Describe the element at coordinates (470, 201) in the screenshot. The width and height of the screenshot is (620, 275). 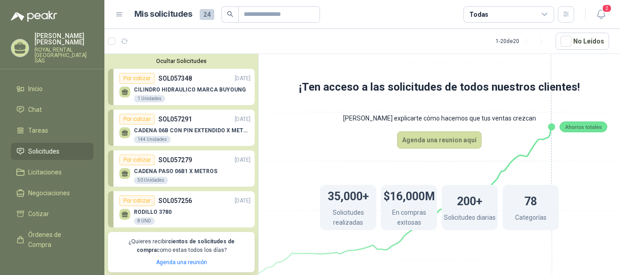
I see `h1: 200+` at that location.